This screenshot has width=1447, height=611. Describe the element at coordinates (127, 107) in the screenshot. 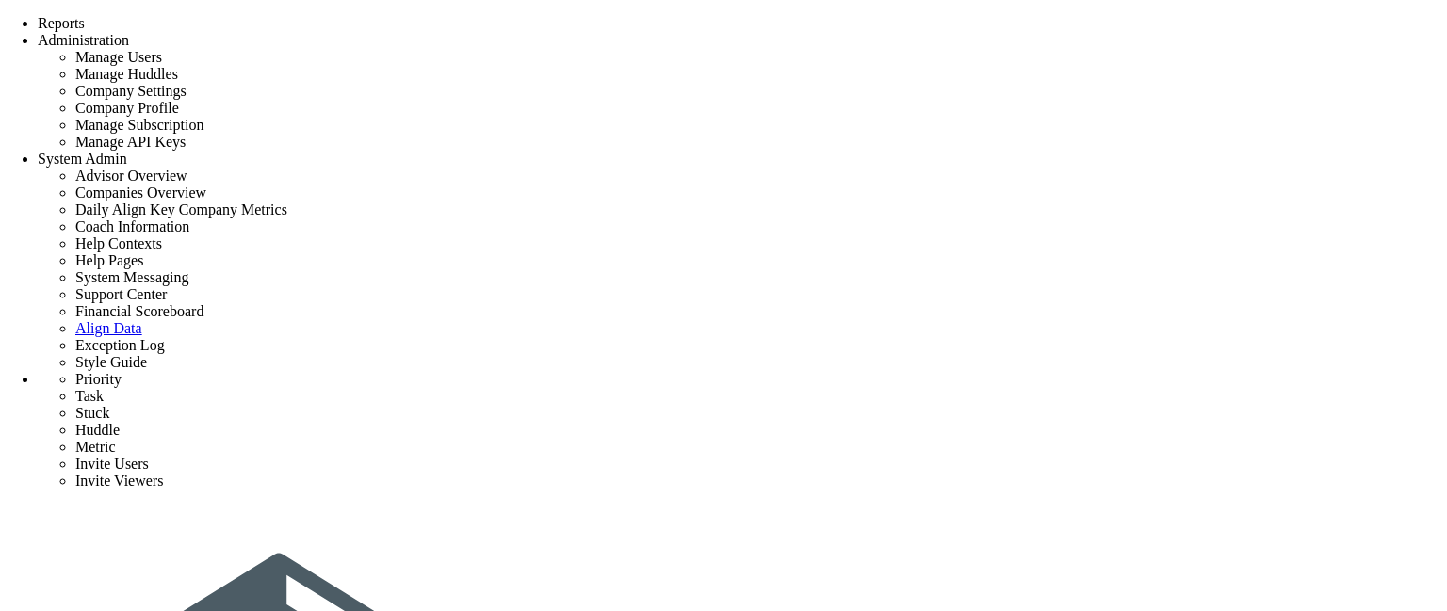

I see `span: Company Profile` at that location.